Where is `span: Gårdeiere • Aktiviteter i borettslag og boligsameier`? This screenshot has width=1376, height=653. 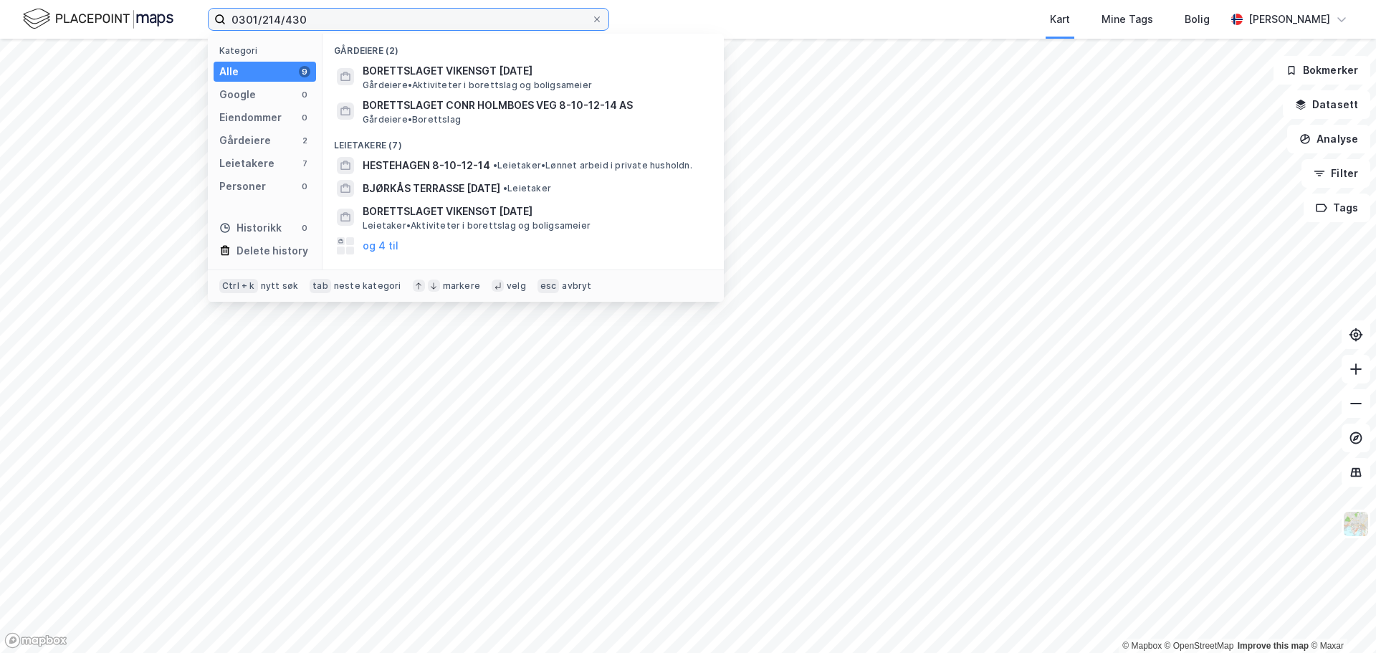
span: Gårdeiere • Aktiviteter i borettslag og boligsameier is located at coordinates (477, 85).